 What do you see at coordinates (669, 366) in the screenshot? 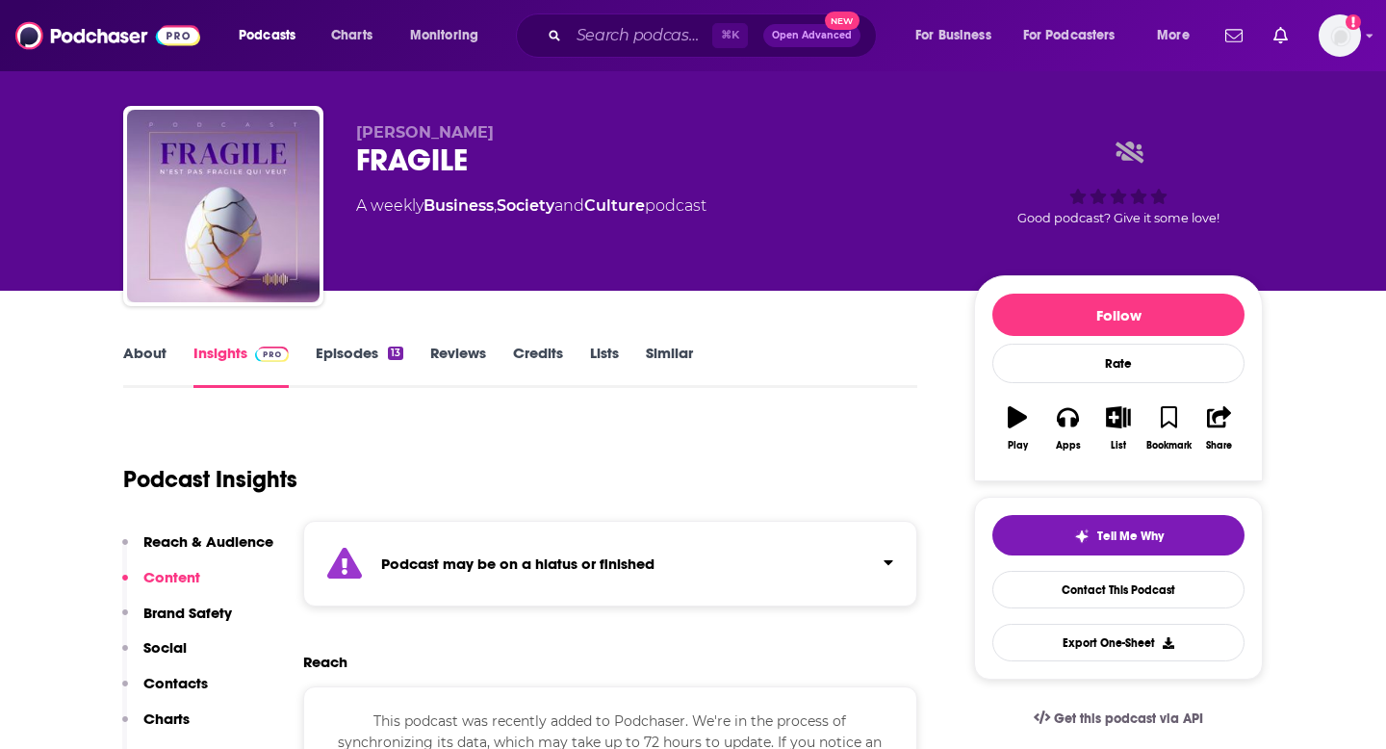
I see `a: Similar` at bounding box center [669, 366].